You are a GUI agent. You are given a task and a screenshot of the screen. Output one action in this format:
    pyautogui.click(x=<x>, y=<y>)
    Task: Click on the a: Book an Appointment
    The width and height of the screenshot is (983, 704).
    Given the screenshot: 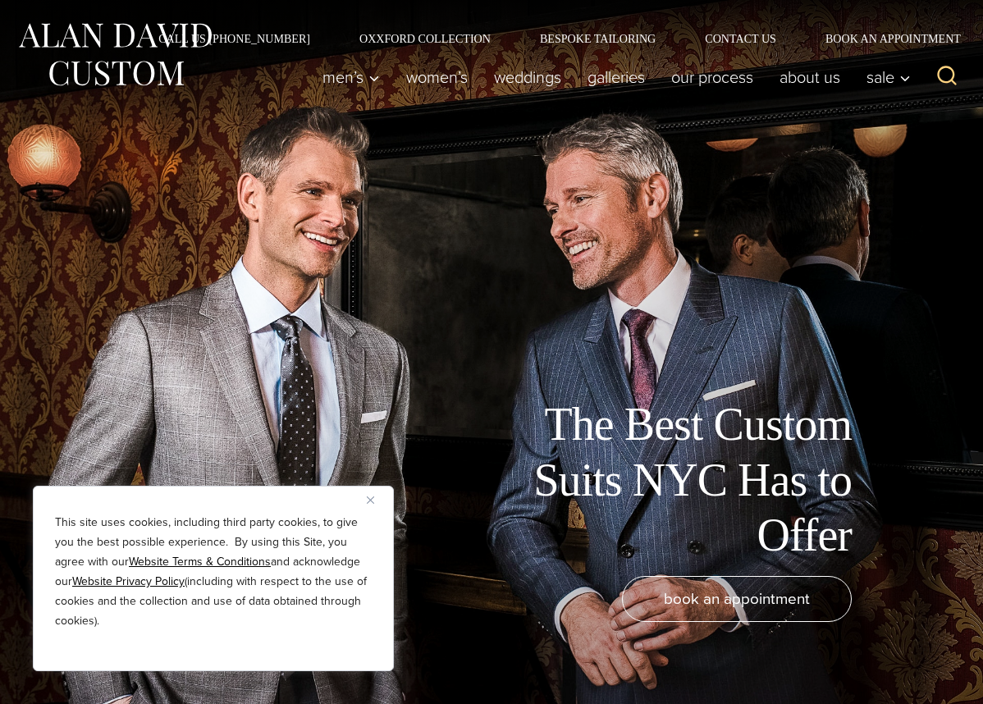 What is the action you would take?
    pyautogui.click(x=884, y=39)
    